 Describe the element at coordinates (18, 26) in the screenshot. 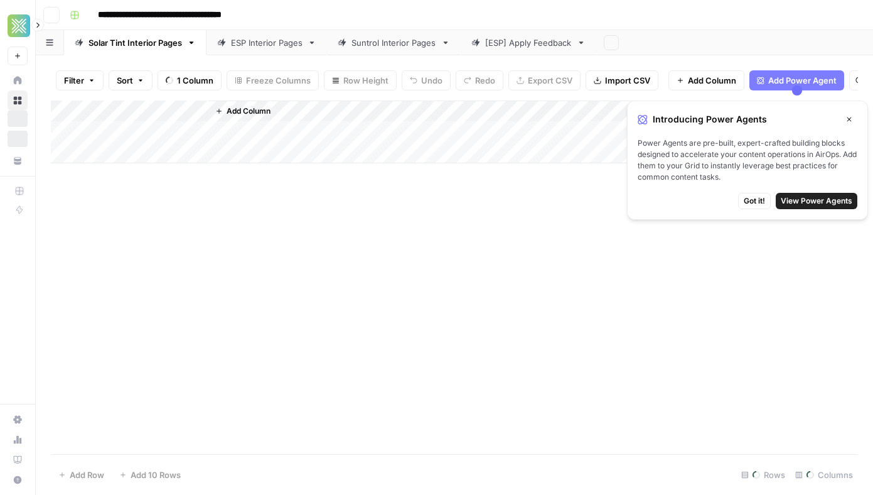

I see `button: Workspace: Xponent21` at that location.